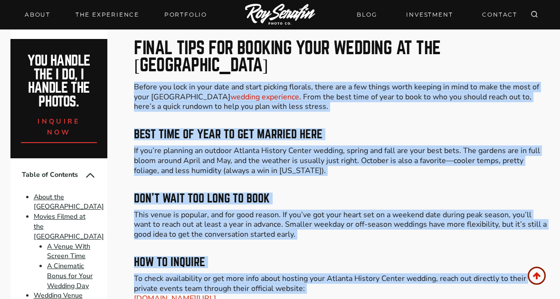 This screenshot has width=560, height=299. I want to click on a: Scroll to top, so click(537, 276).